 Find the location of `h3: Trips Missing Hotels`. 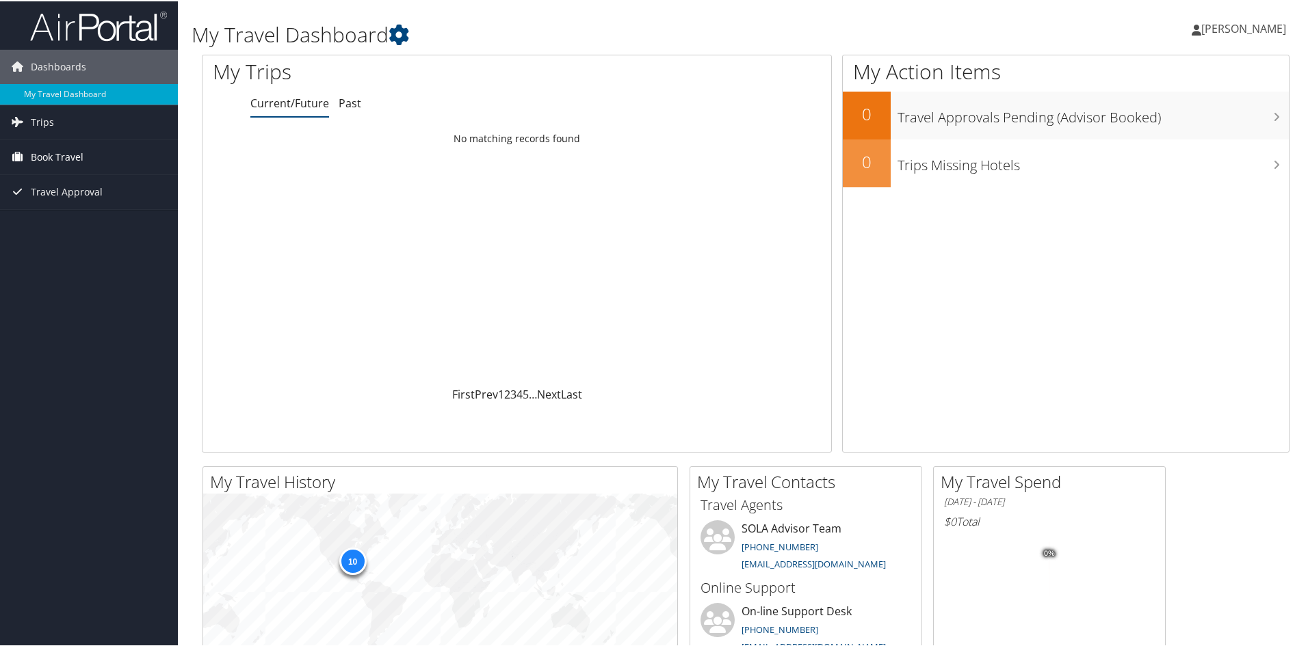

h3: Trips Missing Hotels is located at coordinates (1093, 161).